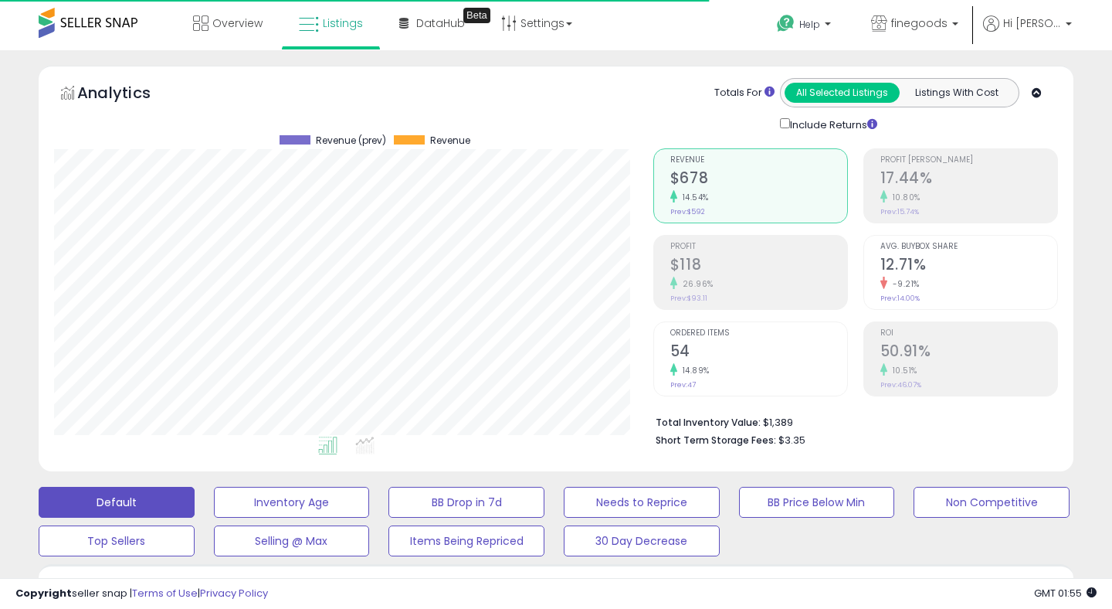 The width and height of the screenshot is (1112, 609). What do you see at coordinates (689, 298) in the screenshot?
I see `small: Prev: $93.11` at bounding box center [689, 298].